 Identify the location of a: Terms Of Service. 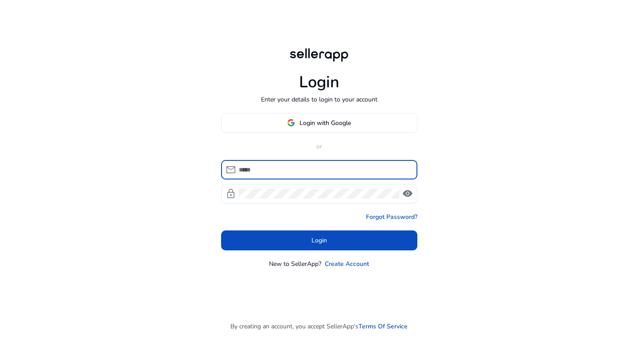
(383, 326).